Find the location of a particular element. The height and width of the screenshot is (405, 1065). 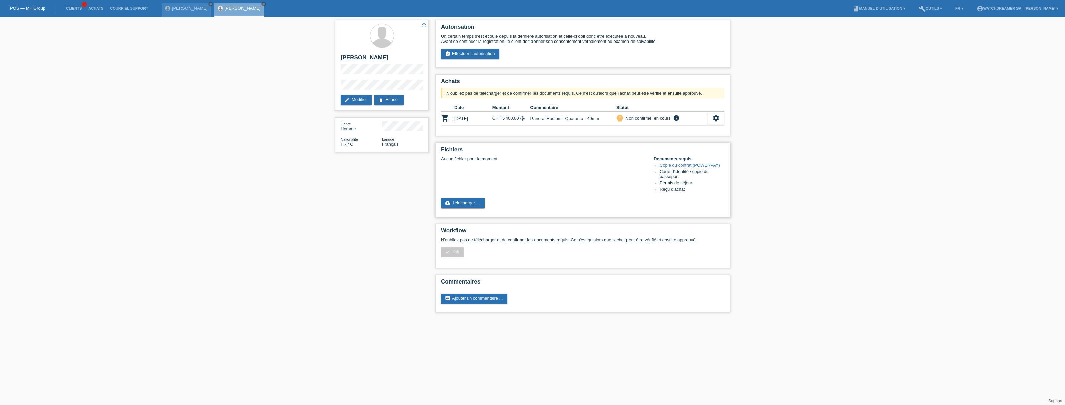

span: Français is located at coordinates (390, 144).